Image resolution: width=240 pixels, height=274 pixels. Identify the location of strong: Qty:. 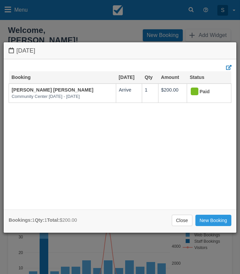
(39, 220).